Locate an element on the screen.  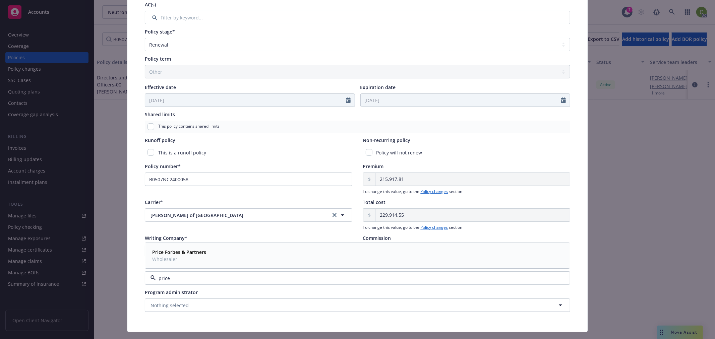
div: This is a runoff policy is located at coordinates (248, 153).